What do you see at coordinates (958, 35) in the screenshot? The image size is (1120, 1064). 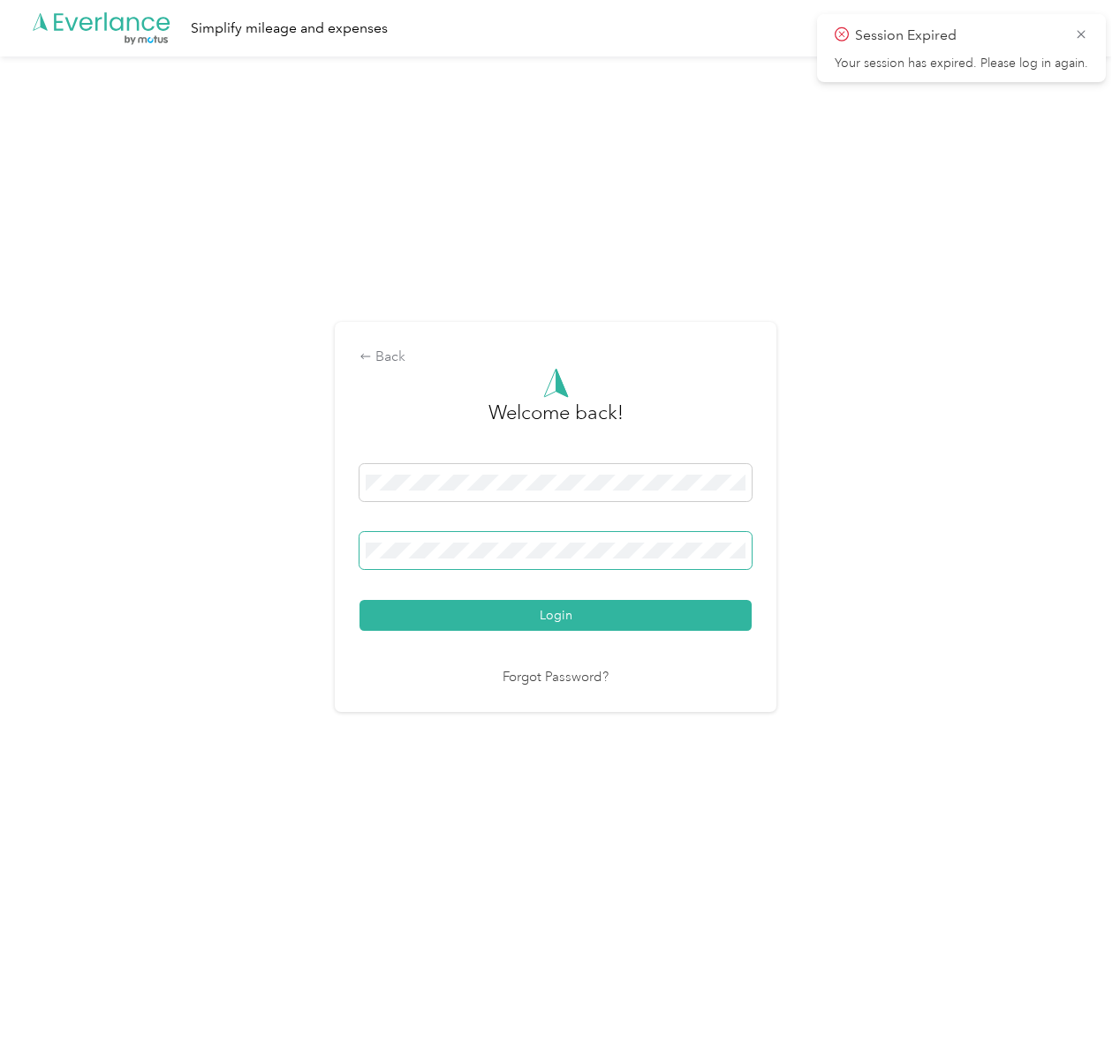 I see `p: Session Expired` at bounding box center [958, 35].